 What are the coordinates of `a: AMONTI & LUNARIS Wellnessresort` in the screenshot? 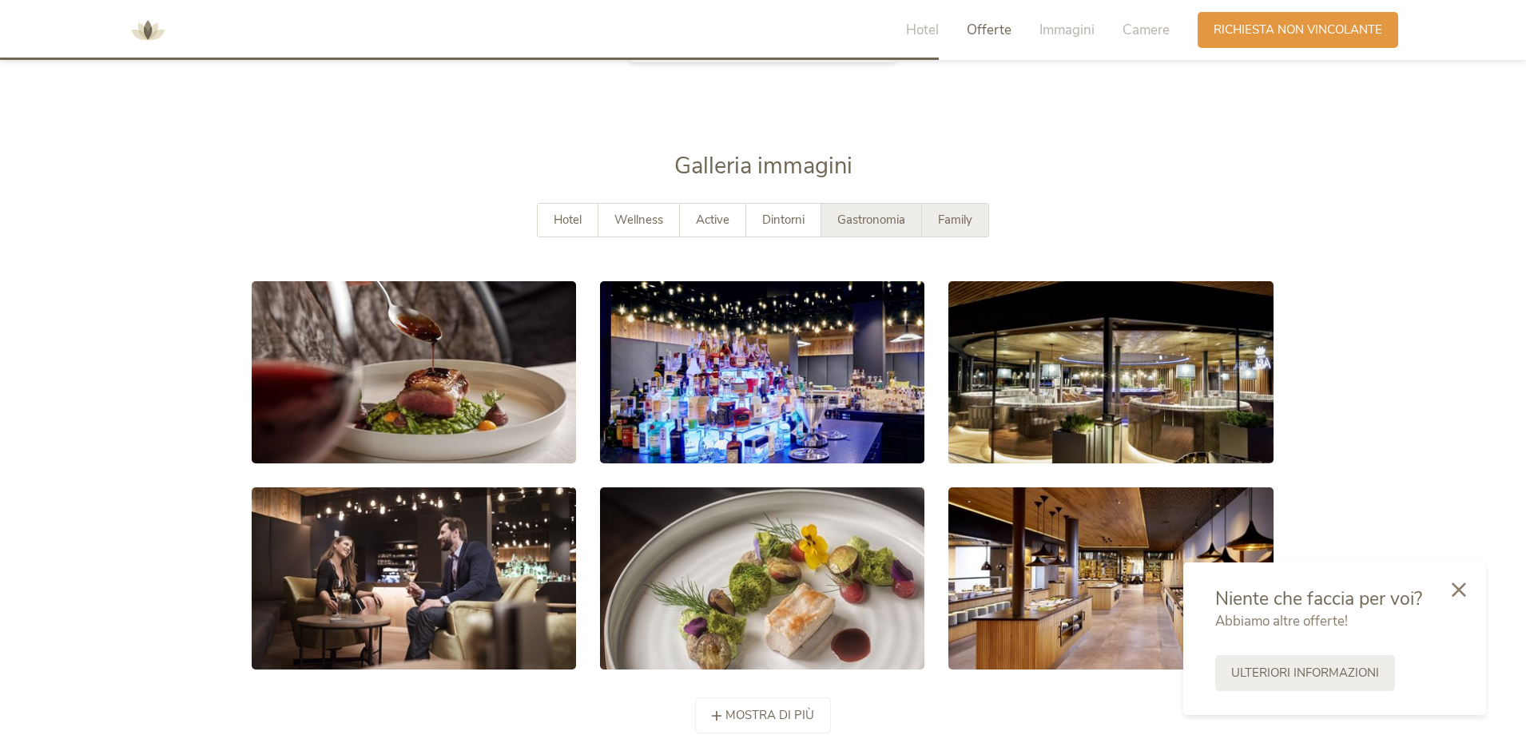 It's located at (148, 30).